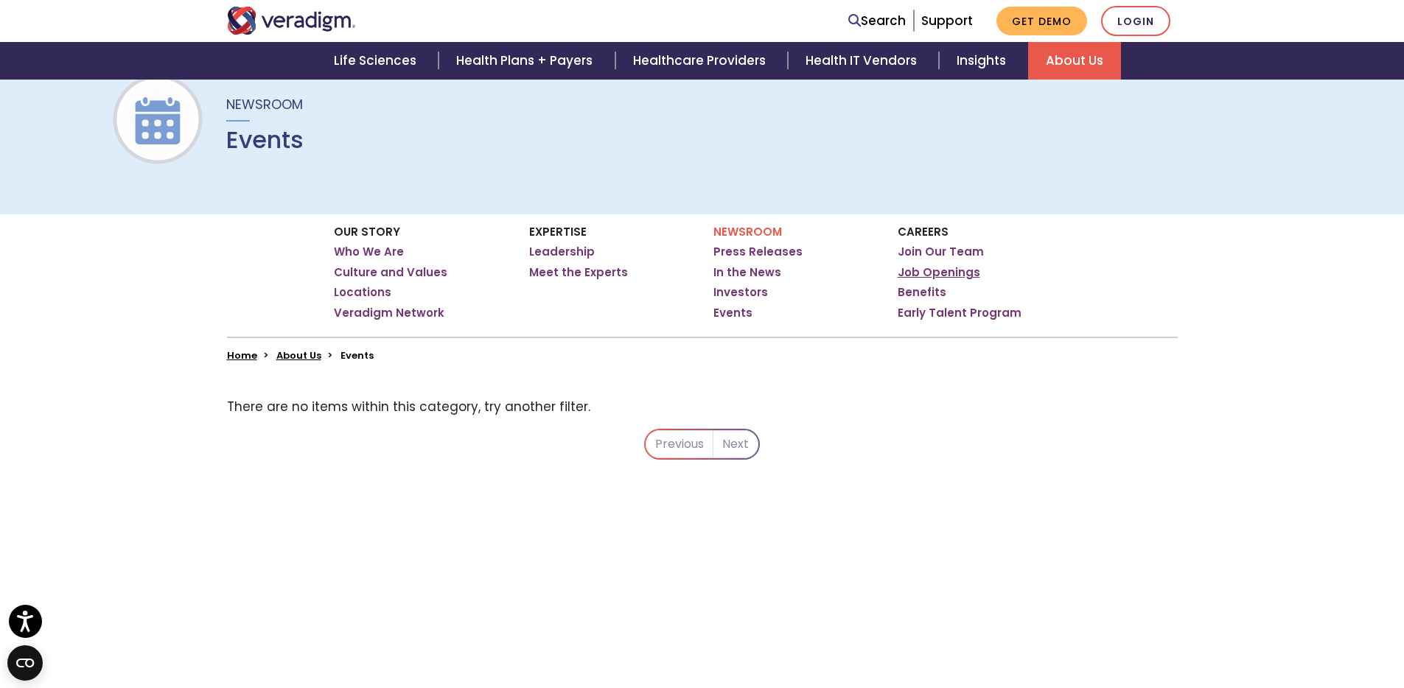 The height and width of the screenshot is (688, 1404). What do you see at coordinates (242, 355) in the screenshot?
I see `a: Home` at bounding box center [242, 355].